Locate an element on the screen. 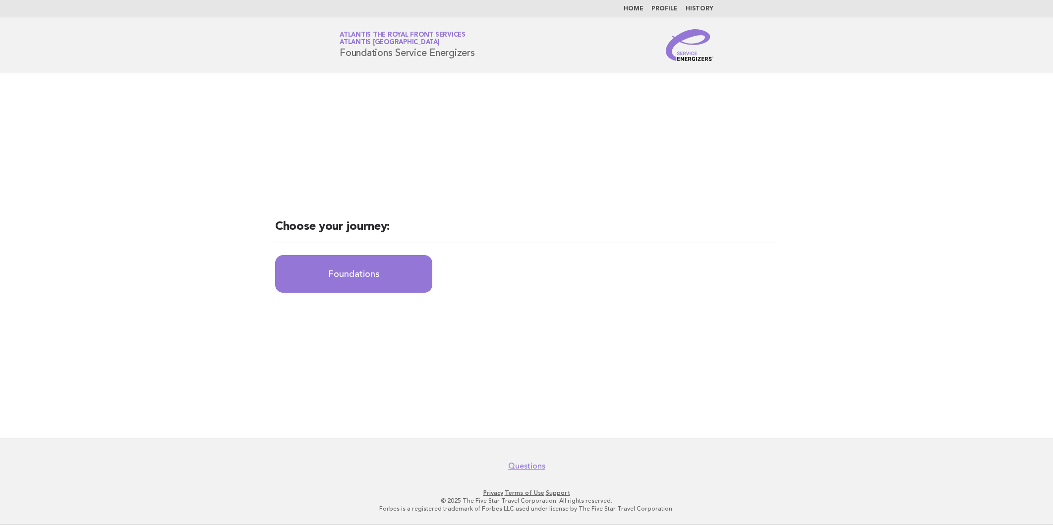 The image size is (1053, 525). a: Foundations is located at coordinates (353, 274).